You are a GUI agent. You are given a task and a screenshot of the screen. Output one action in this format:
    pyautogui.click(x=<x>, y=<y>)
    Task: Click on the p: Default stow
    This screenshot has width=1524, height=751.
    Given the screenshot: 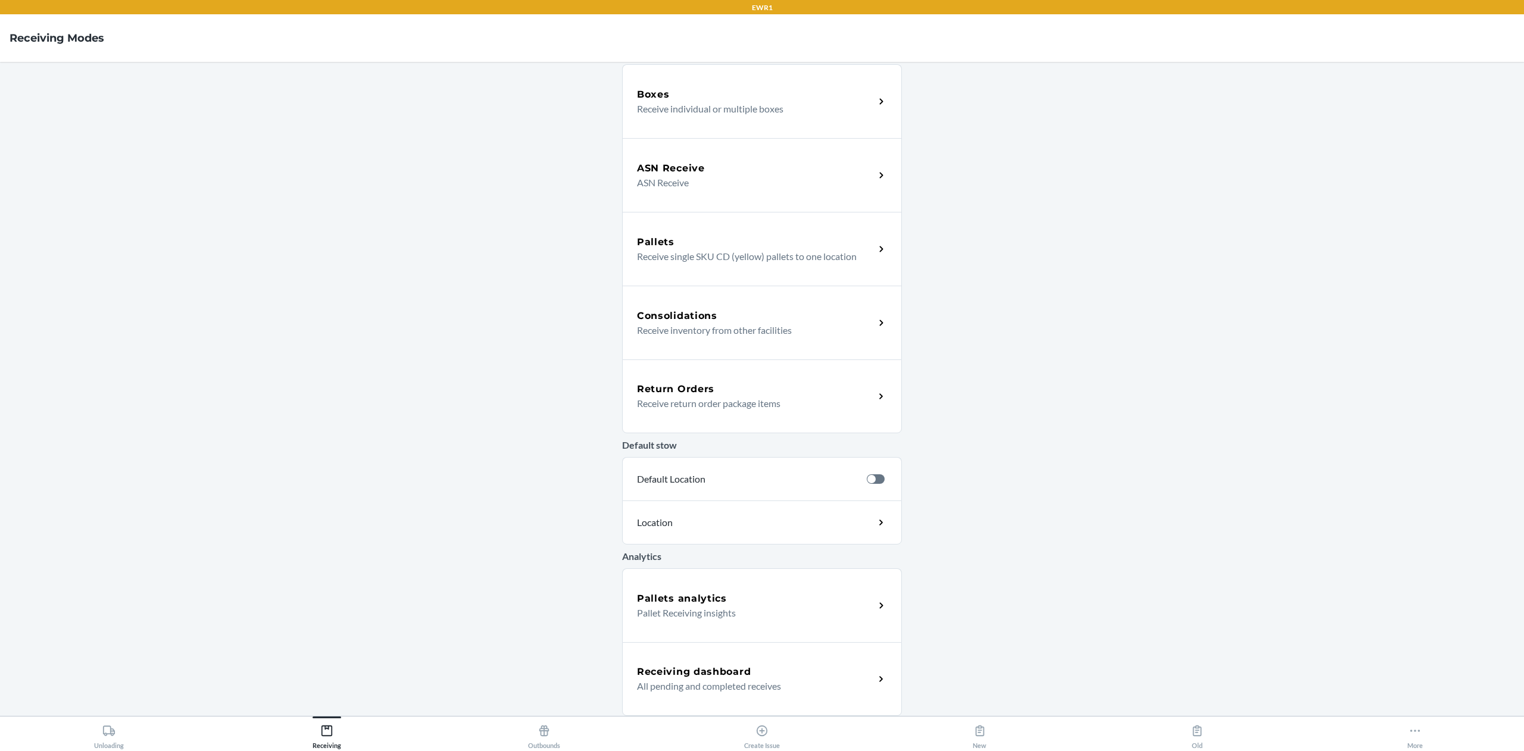 What is the action you would take?
    pyautogui.click(x=762, y=445)
    